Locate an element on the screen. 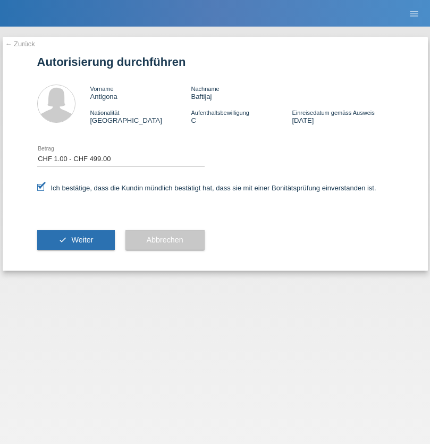  button: Abbrechen is located at coordinates (165, 240).